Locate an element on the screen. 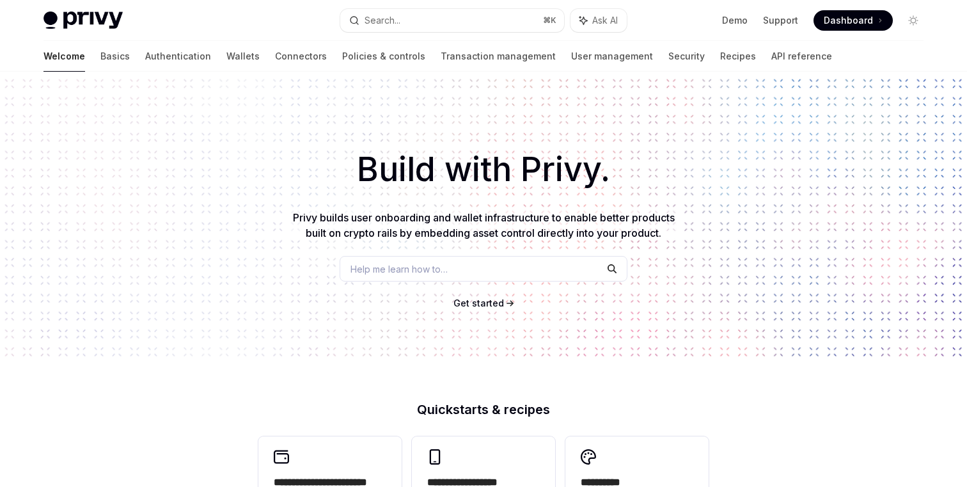 The image size is (967, 487). span: Ask AI is located at coordinates (605, 20).